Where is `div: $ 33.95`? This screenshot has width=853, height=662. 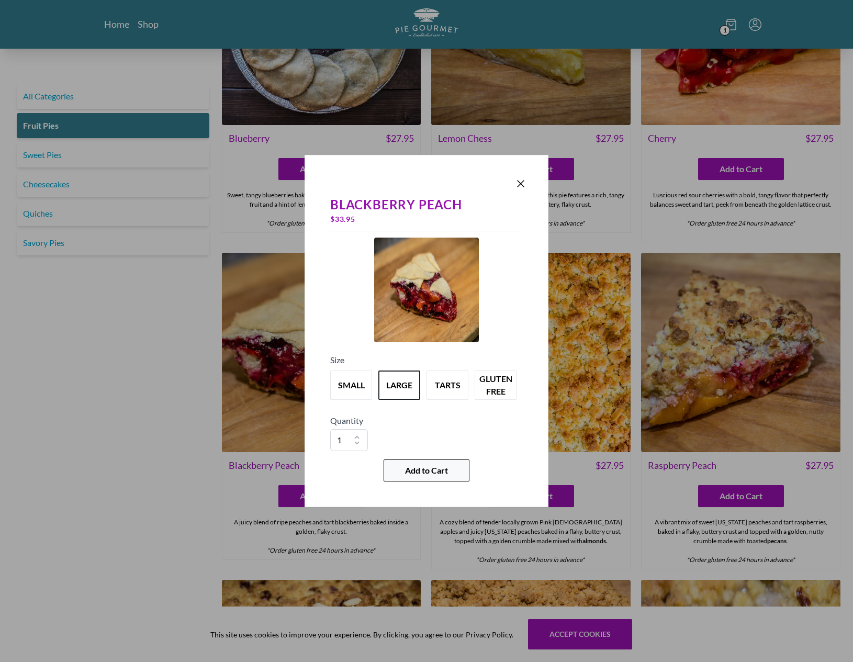
div: $ 33.95 is located at coordinates (427, 219).